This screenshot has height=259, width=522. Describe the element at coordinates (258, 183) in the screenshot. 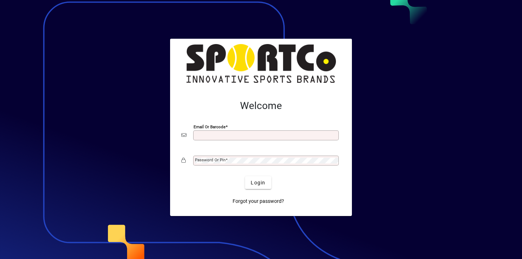

I see `span: Login` at that location.